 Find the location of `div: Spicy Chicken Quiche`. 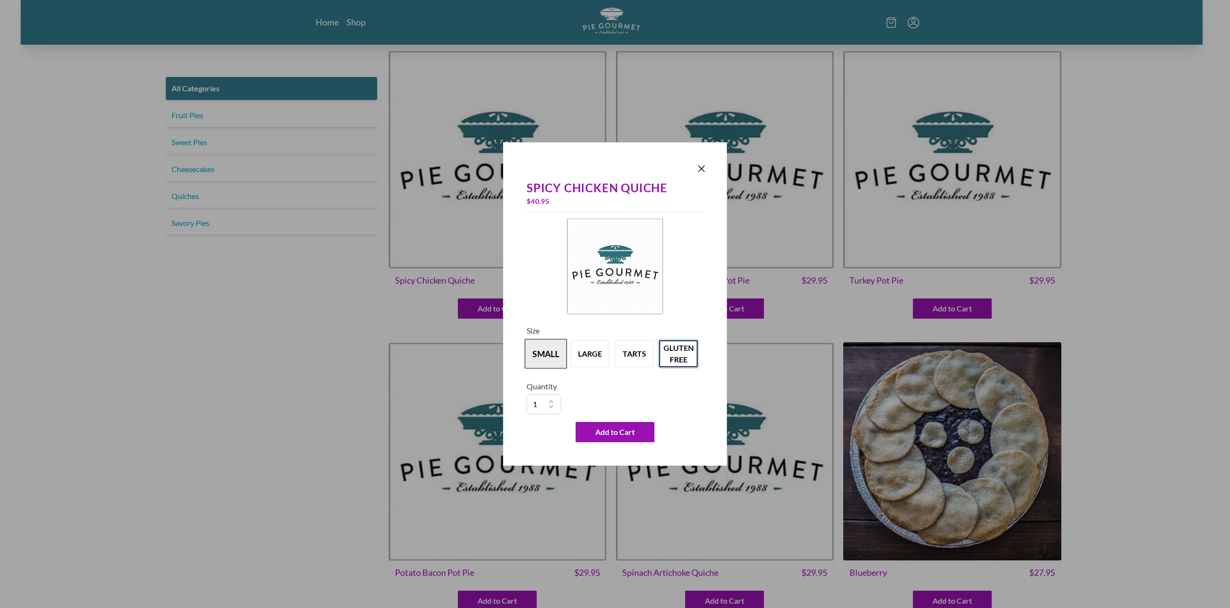

div: Spicy Chicken Quiche is located at coordinates (615, 188).